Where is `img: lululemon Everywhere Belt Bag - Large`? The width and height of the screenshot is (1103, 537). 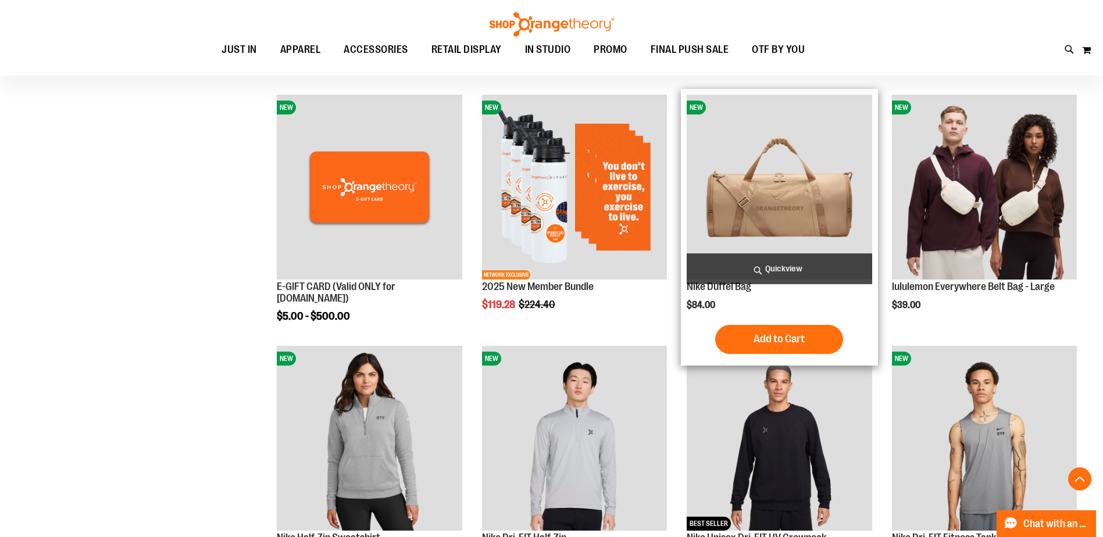 img: lululemon Everywhere Belt Bag - Large is located at coordinates (985, 187).